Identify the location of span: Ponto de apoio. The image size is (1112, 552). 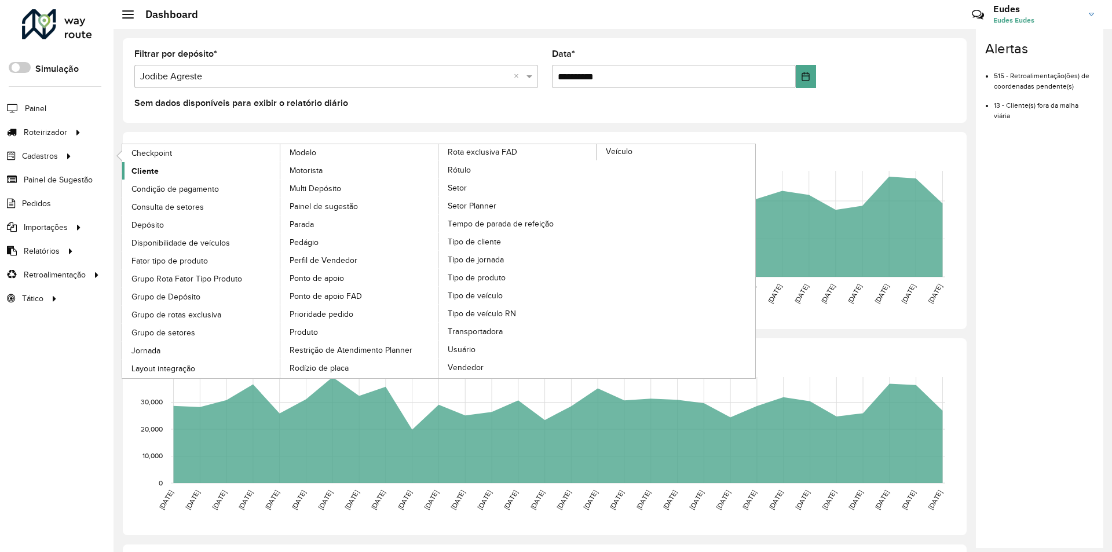
(317, 278).